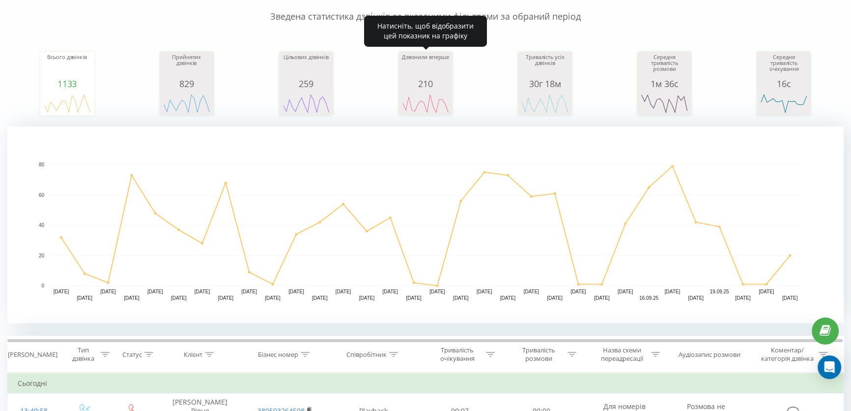 This screenshot has height=411, width=851. Describe the element at coordinates (67, 66) in the screenshot. I see `div: Всього дзвінків` at that location.